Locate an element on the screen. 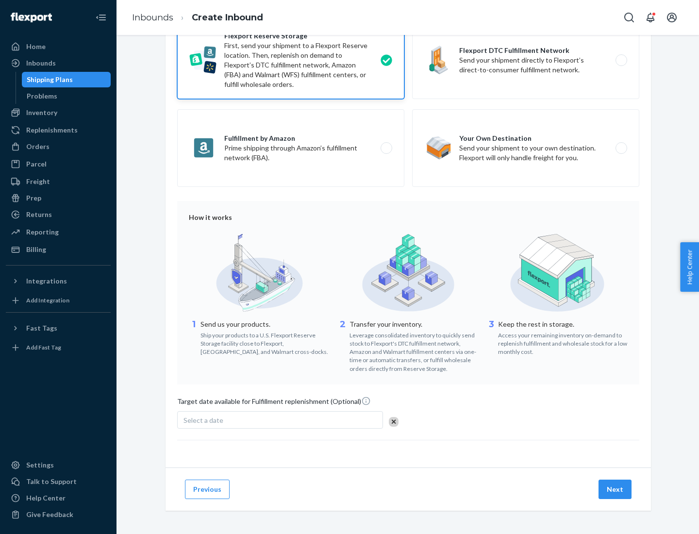 This screenshot has width=699, height=534. div: 3 is located at coordinates (491, 337).